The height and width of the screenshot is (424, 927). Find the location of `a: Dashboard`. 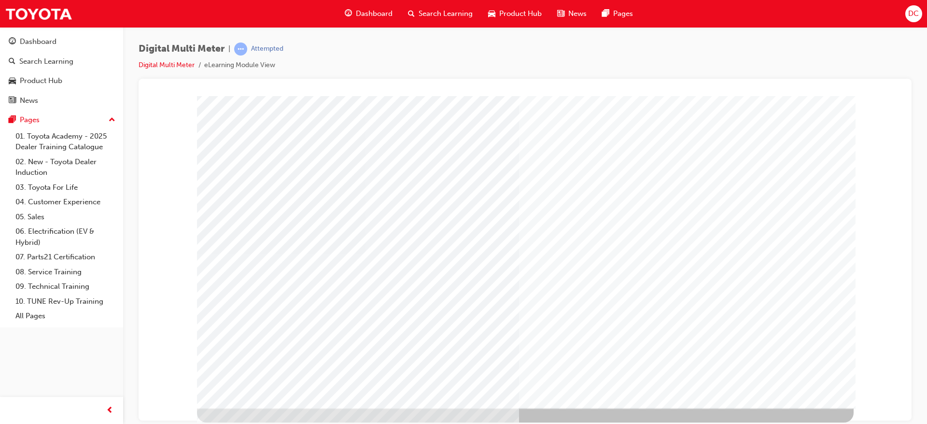

a: Dashboard is located at coordinates (61, 42).